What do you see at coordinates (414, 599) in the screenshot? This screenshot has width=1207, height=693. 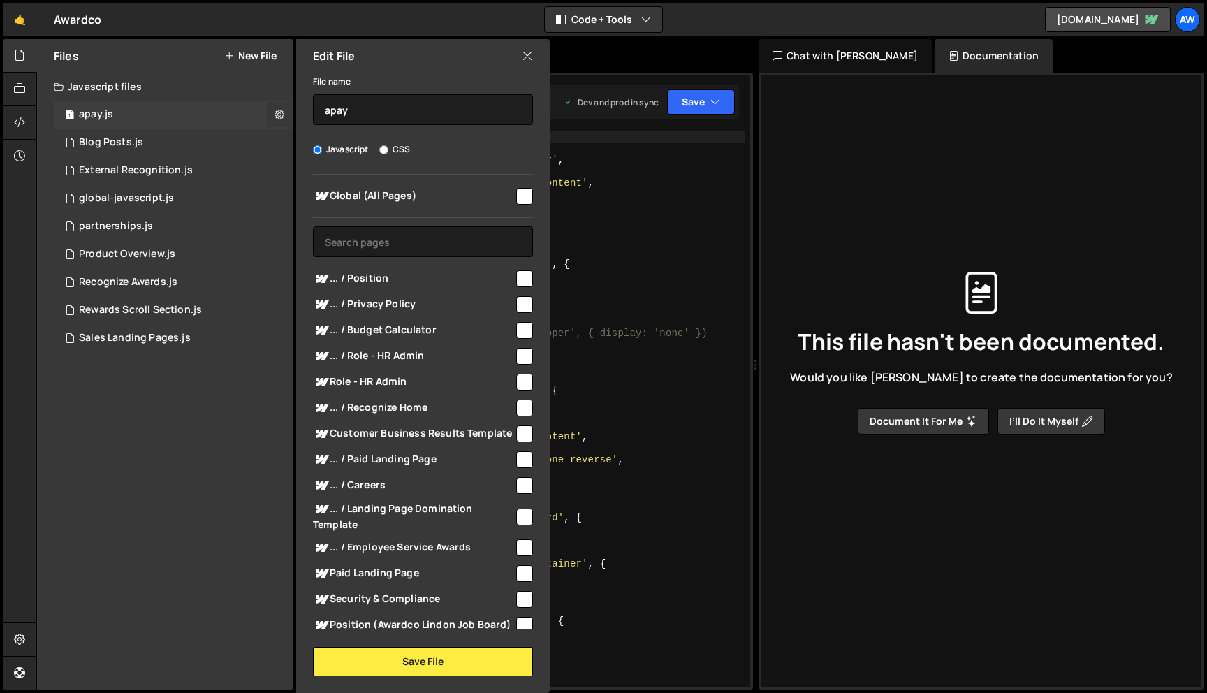 I see `span: Security & Compliance` at bounding box center [414, 599].